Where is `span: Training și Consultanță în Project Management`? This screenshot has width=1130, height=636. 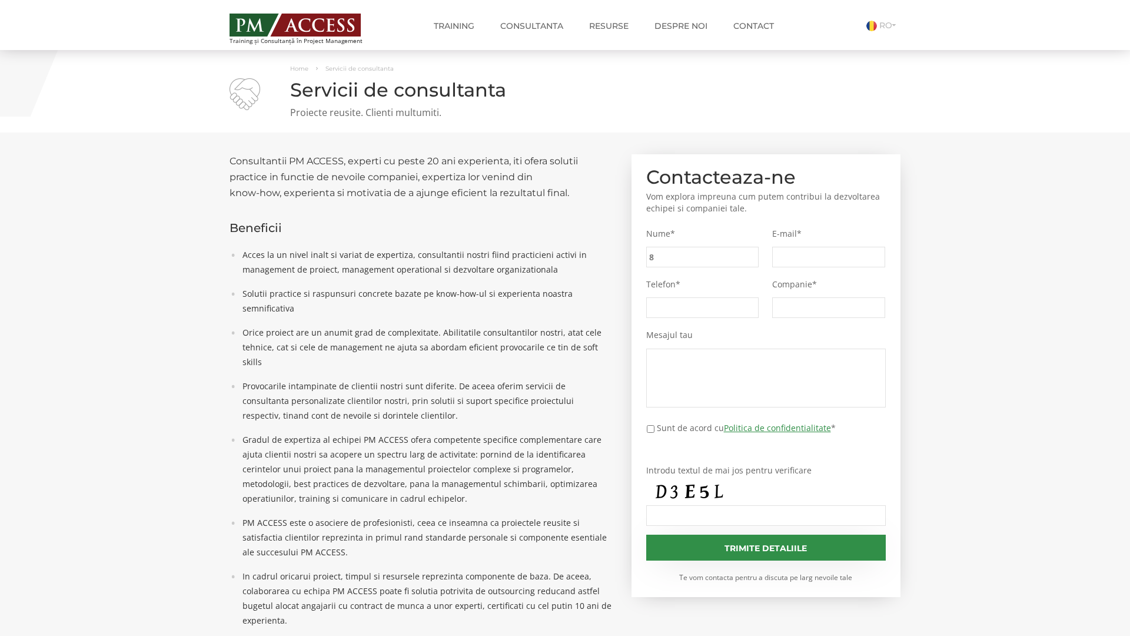 span: Training și Consultanță în Project Management is located at coordinates (307, 41).